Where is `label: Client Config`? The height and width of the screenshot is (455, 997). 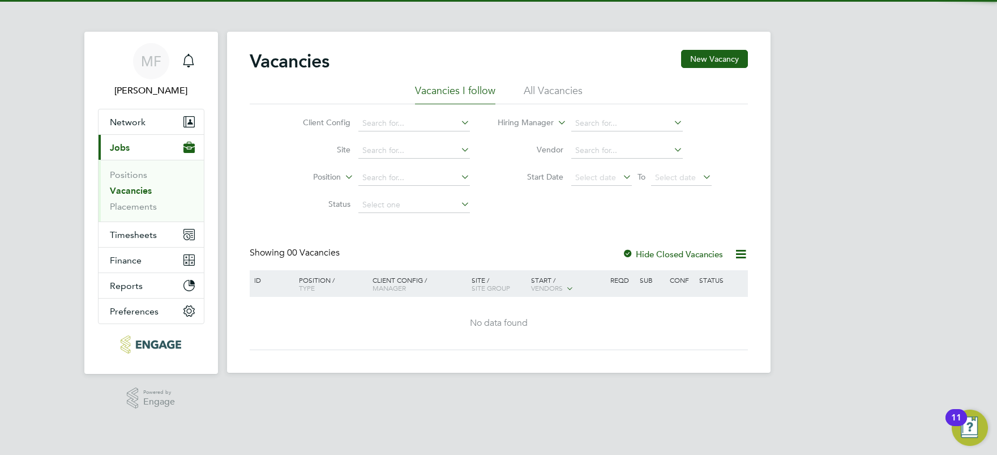 label: Client Config is located at coordinates (318, 122).